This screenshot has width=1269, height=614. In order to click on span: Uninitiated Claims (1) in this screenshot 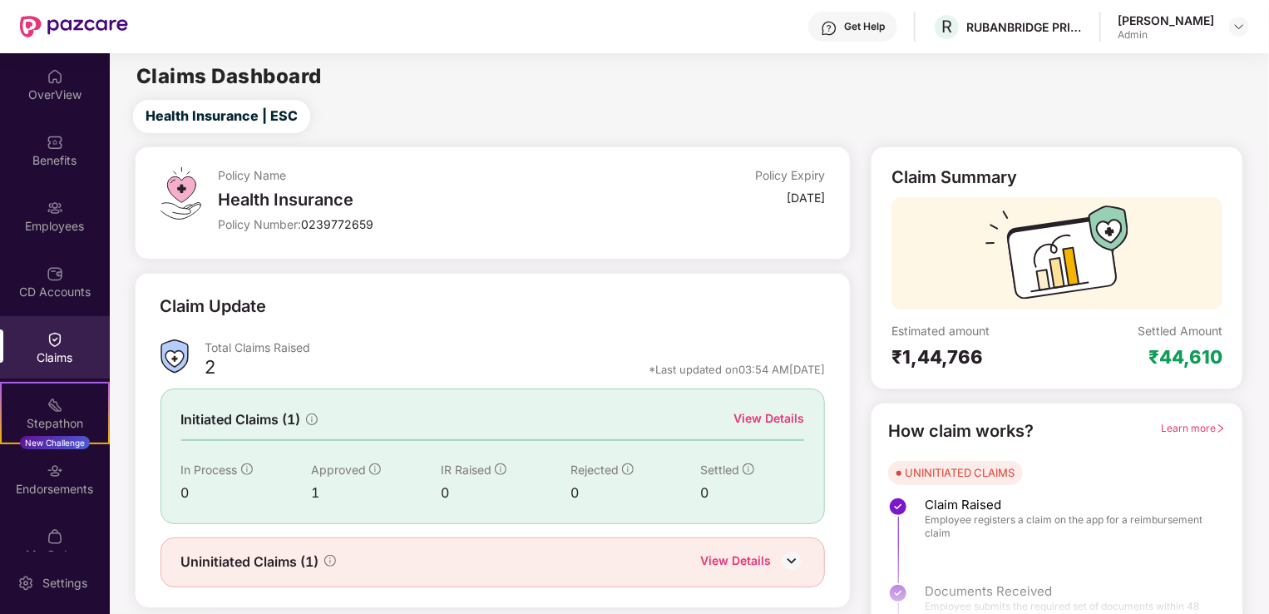, I will do `click(250, 561)`.